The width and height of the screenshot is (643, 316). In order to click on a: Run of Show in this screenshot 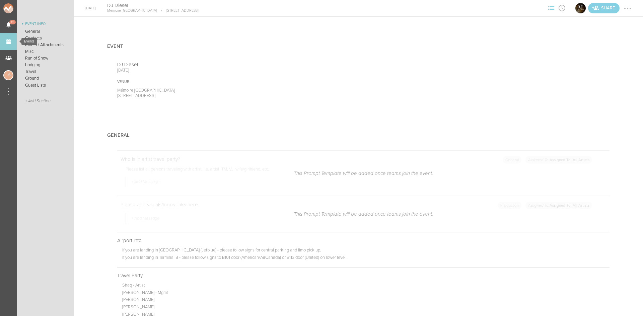, I will do `click(45, 58)`.